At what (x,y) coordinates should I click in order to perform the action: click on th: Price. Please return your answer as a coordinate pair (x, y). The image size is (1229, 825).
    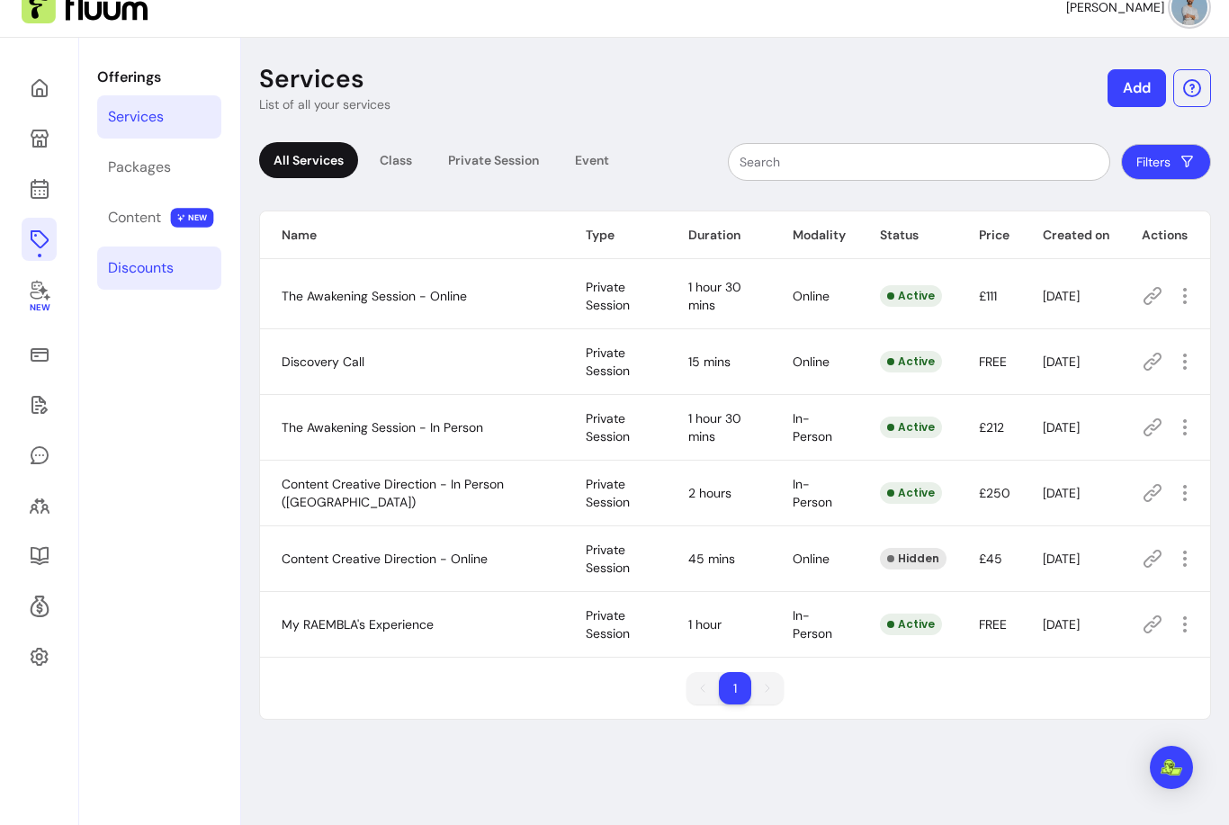
    Looking at the image, I should click on (989, 235).